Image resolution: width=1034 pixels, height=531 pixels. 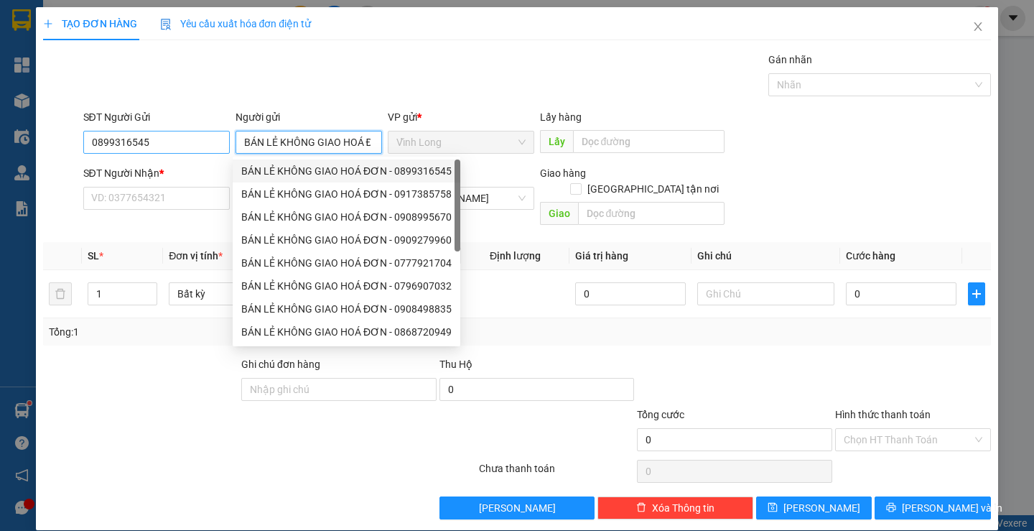 I want to click on span: Lấy hàng, so click(x=561, y=117).